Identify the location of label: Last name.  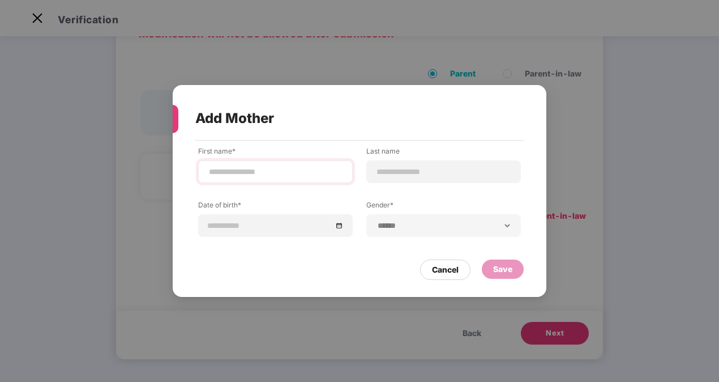
(443, 153).